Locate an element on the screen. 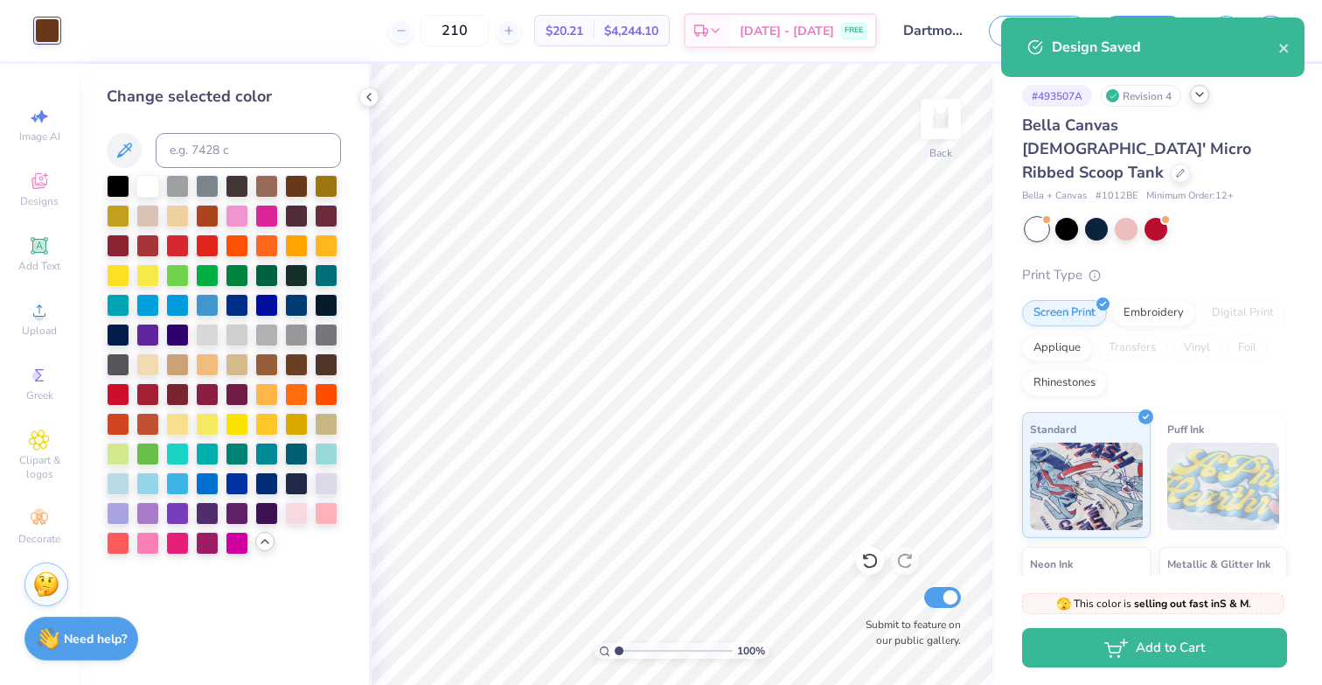  div: Back is located at coordinates (941, 153).